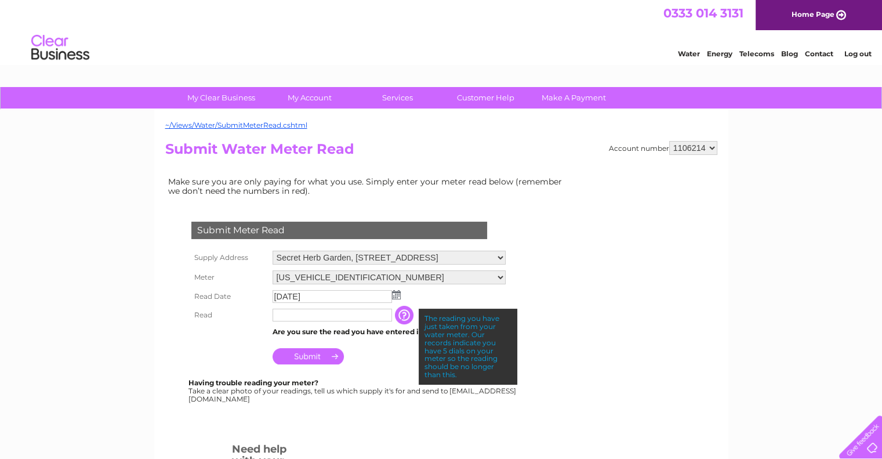 The height and width of the screenshot is (459, 882). Describe the element at coordinates (703, 13) in the screenshot. I see `span: 0333 014 3131` at that location.